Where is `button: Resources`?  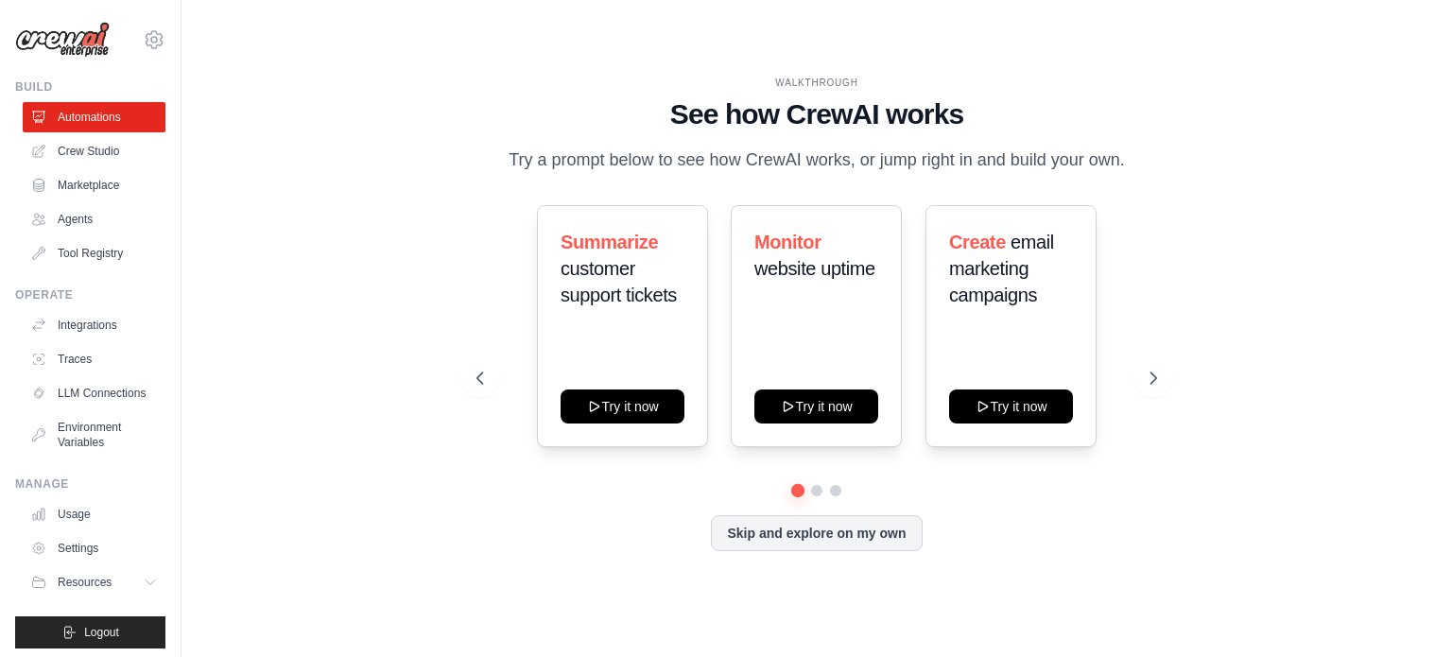
button: Resources is located at coordinates (94, 582).